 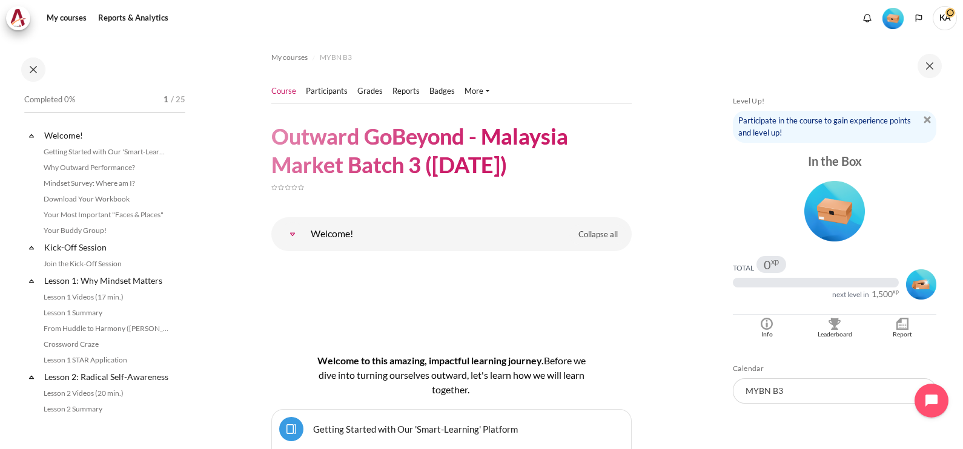 I want to click on a: Dismiss notice, so click(x=927, y=119).